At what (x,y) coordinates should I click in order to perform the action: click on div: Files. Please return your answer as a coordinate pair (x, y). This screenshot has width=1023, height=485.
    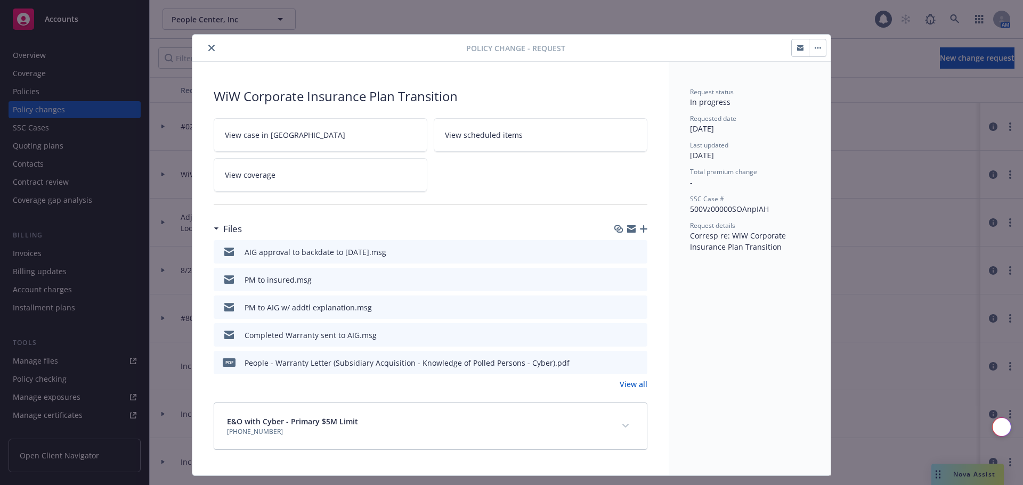
    Looking at the image, I should click on (228, 229).